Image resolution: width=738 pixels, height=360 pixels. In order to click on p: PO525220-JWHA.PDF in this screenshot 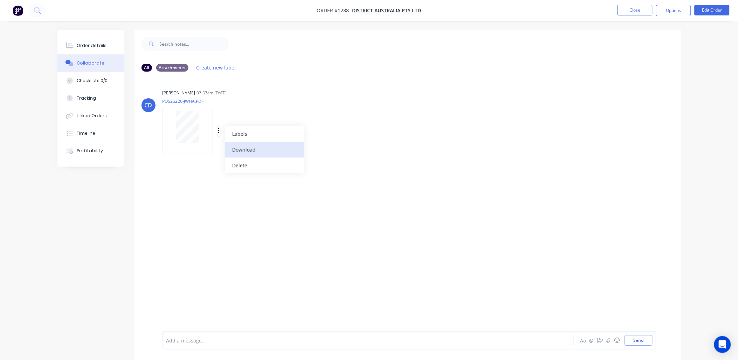, I will do `click(227, 101)`.